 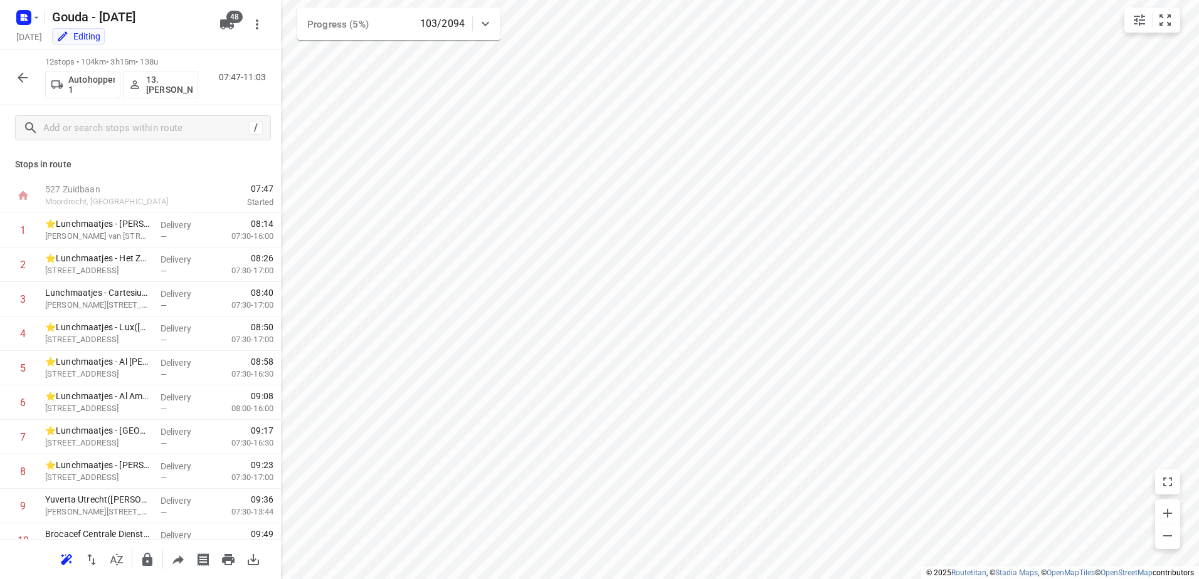 I want to click on p: 08:00-16:00, so click(x=242, y=409).